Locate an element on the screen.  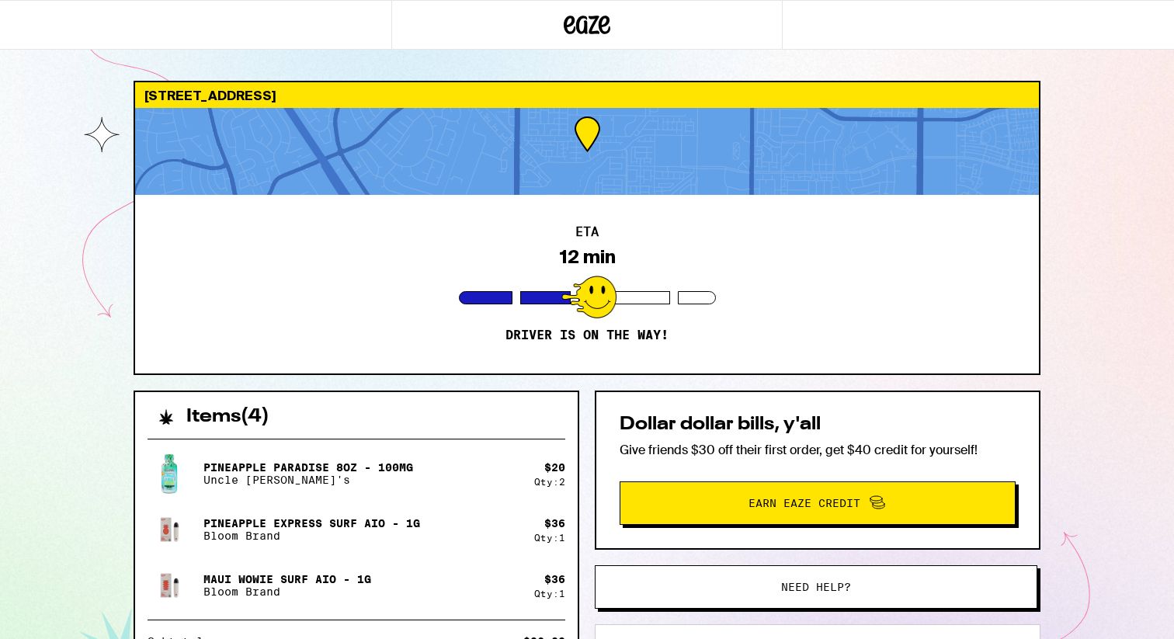
span: Need help? is located at coordinates (816, 587).